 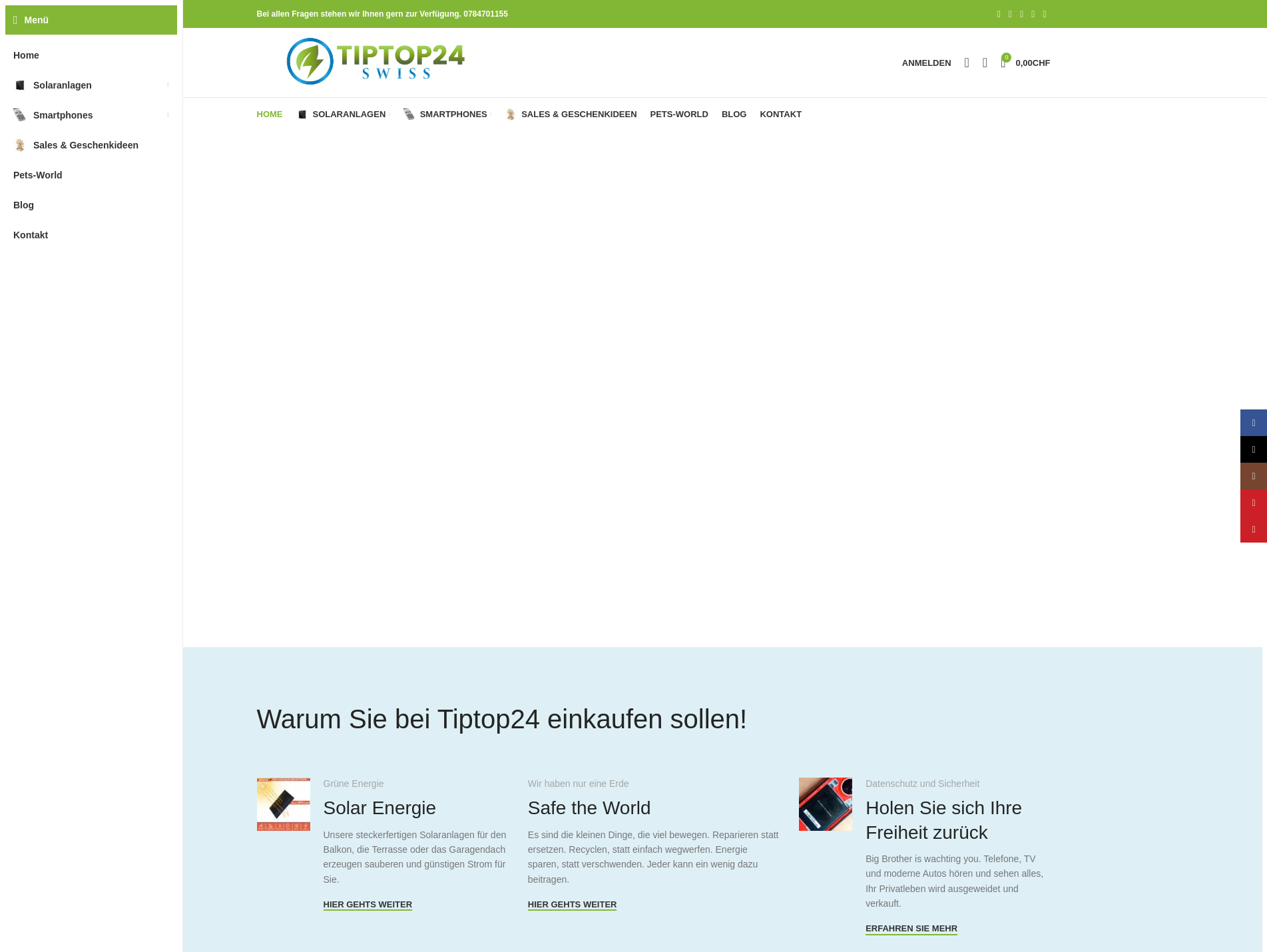 I want to click on span: Hier gehts weiter, so click(x=368, y=904).